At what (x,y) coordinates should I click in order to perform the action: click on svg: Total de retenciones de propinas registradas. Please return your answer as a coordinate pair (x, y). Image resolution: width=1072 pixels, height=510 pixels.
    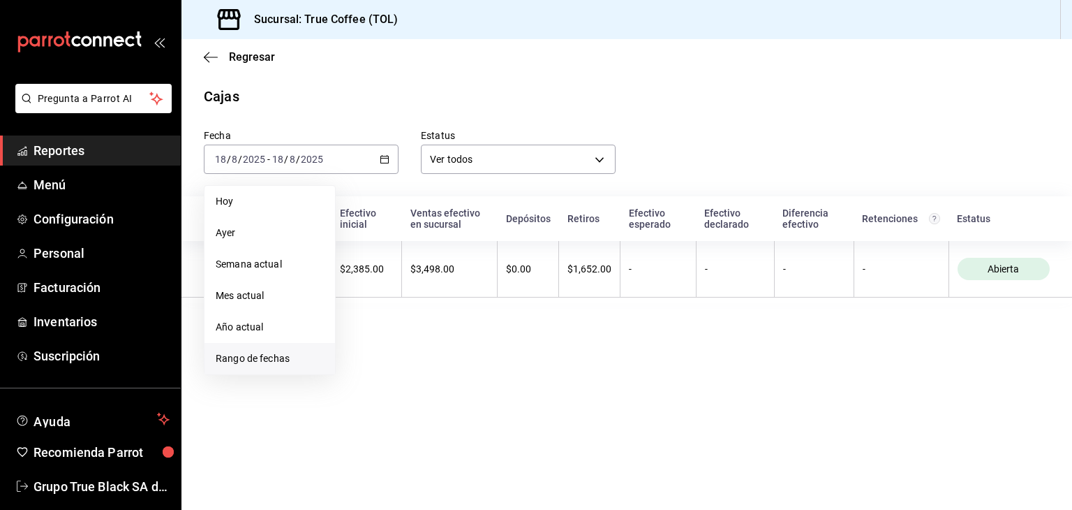
    Looking at the image, I should click on (935, 218).